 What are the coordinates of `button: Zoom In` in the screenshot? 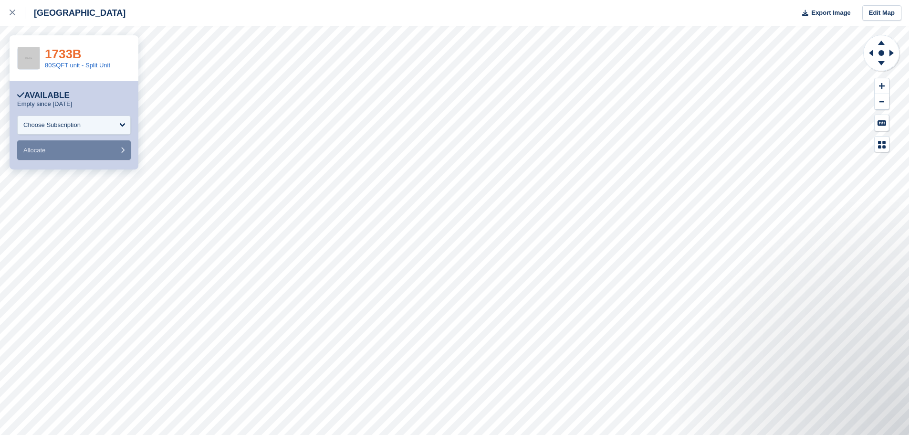 It's located at (882, 86).